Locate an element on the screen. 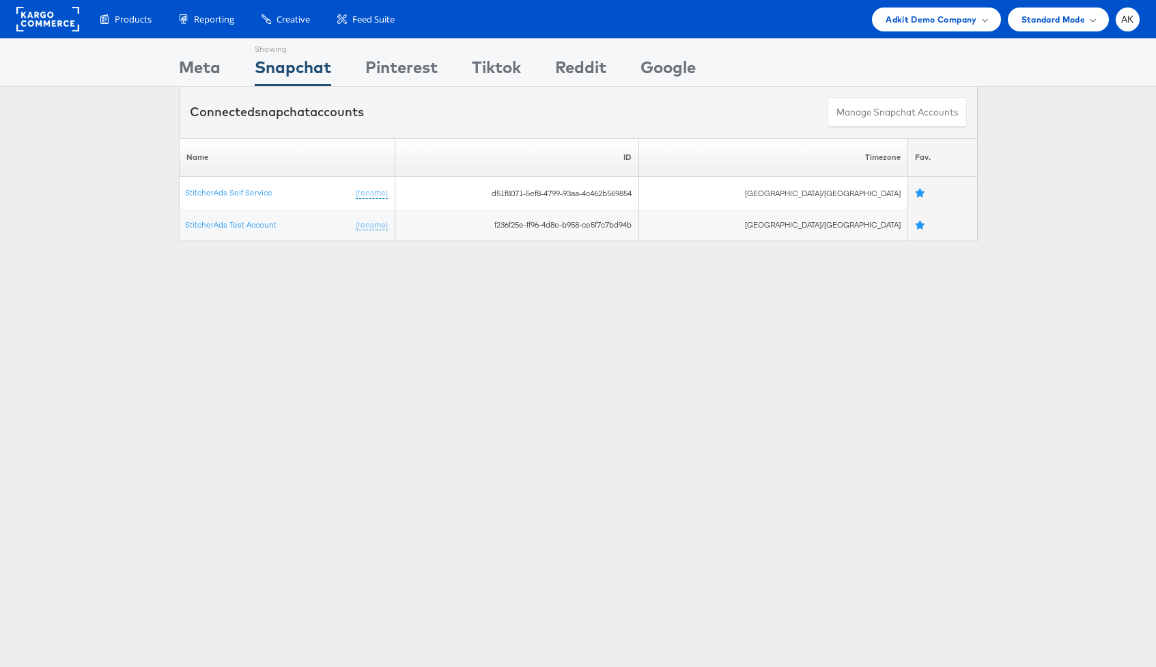  span: Standard Mode is located at coordinates (1053, 19).